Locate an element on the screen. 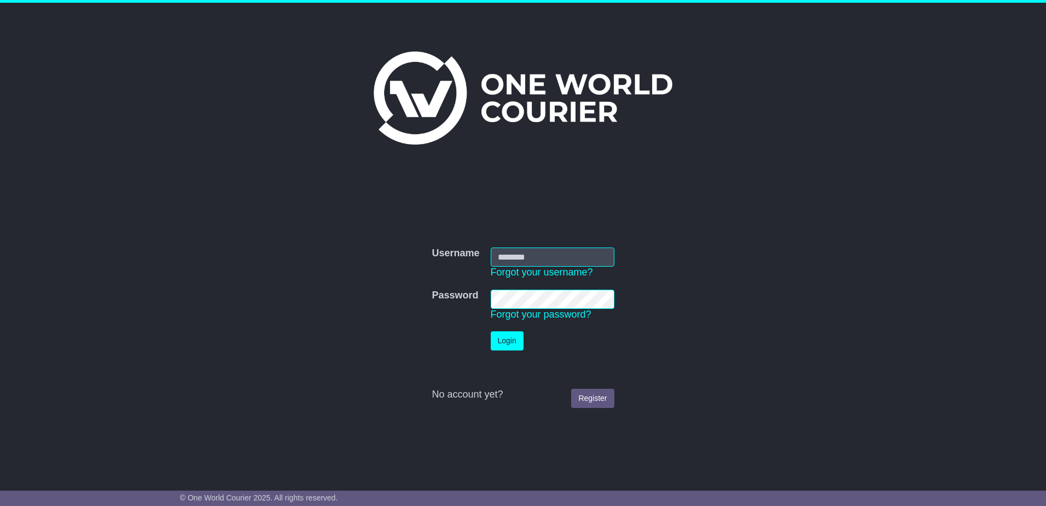  a: Register is located at coordinates (593, 398).